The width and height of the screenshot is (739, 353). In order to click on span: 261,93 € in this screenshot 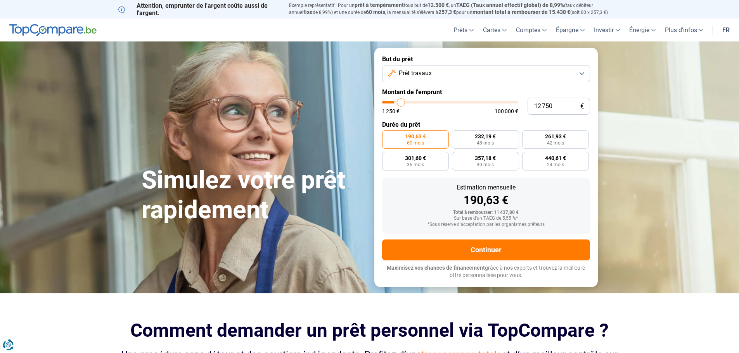, I will do `click(555, 136)`.